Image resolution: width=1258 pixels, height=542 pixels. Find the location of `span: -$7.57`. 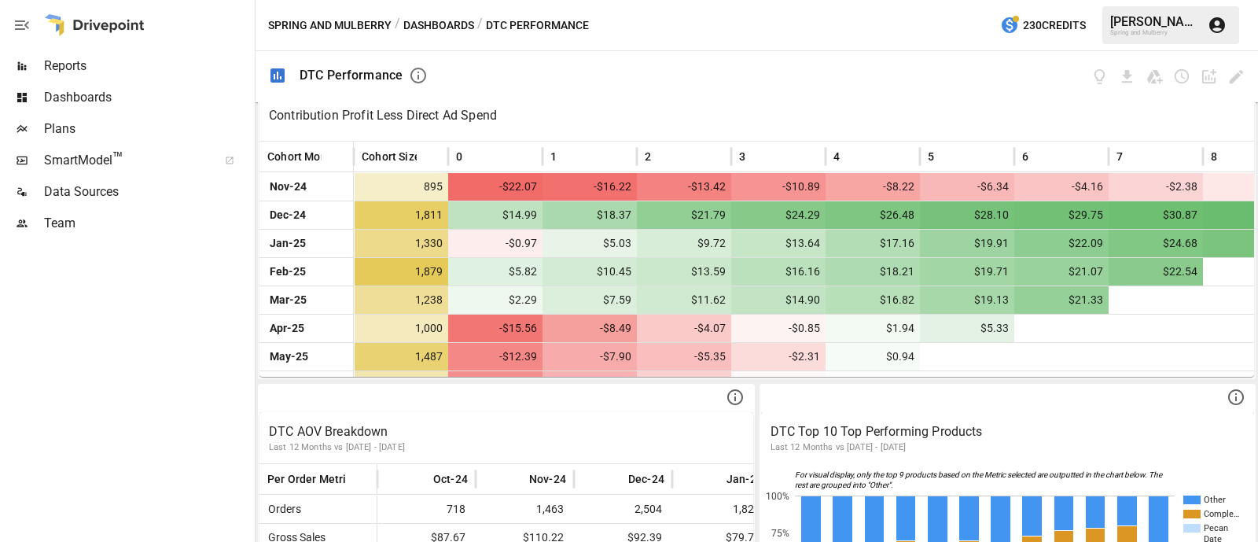

span: -$7.57 is located at coordinates (592, 385).